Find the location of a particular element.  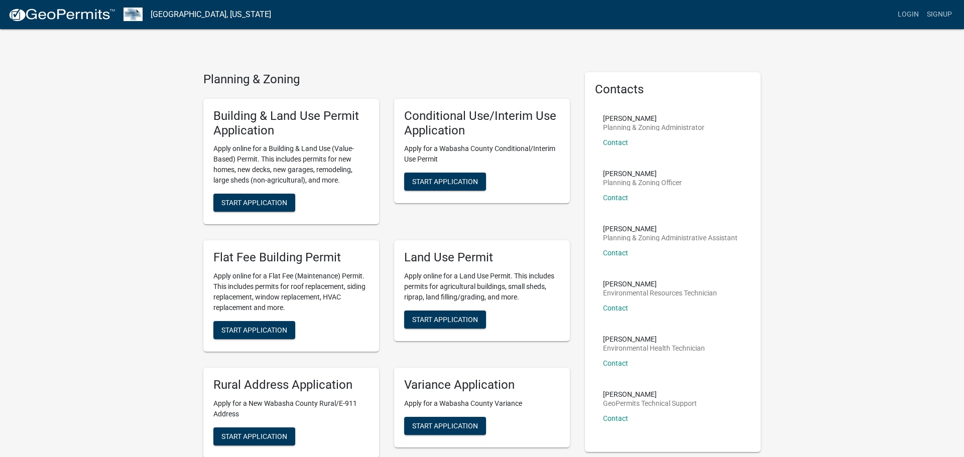

a: Login is located at coordinates (908, 15).